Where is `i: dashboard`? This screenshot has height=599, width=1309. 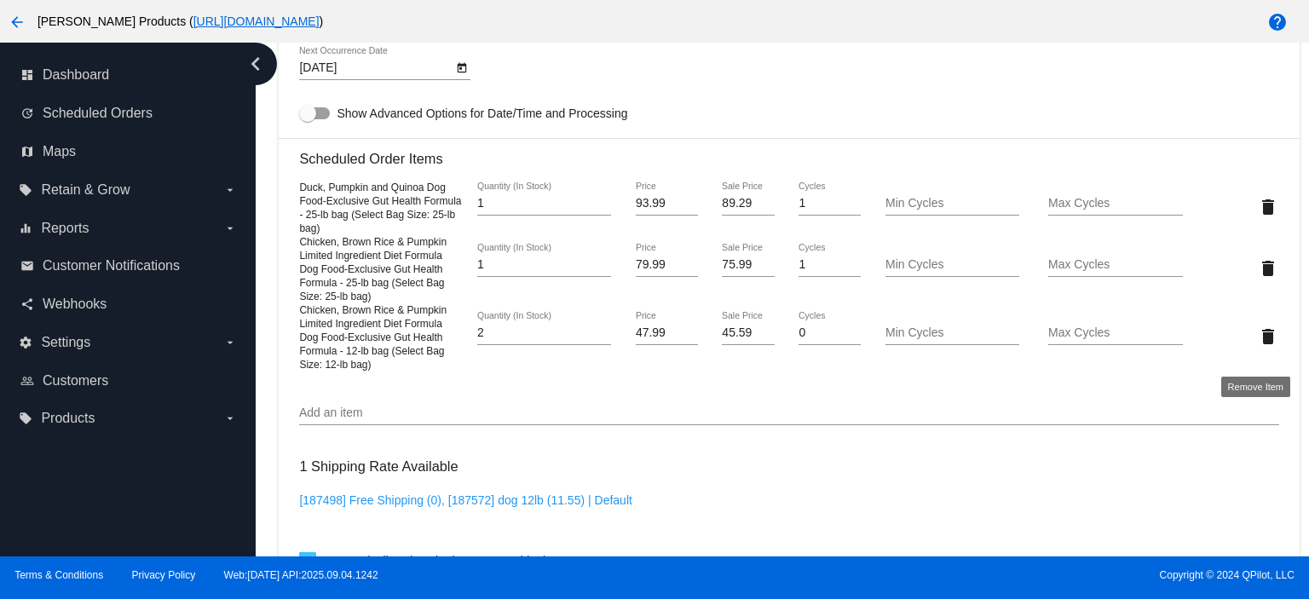 i: dashboard is located at coordinates (27, 75).